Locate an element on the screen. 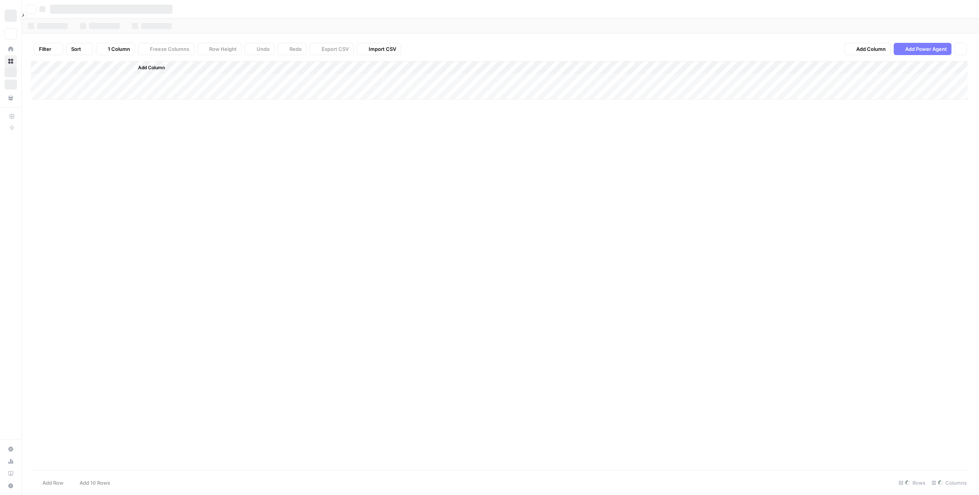 The width and height of the screenshot is (979, 495). button: 1 Column is located at coordinates (116, 49).